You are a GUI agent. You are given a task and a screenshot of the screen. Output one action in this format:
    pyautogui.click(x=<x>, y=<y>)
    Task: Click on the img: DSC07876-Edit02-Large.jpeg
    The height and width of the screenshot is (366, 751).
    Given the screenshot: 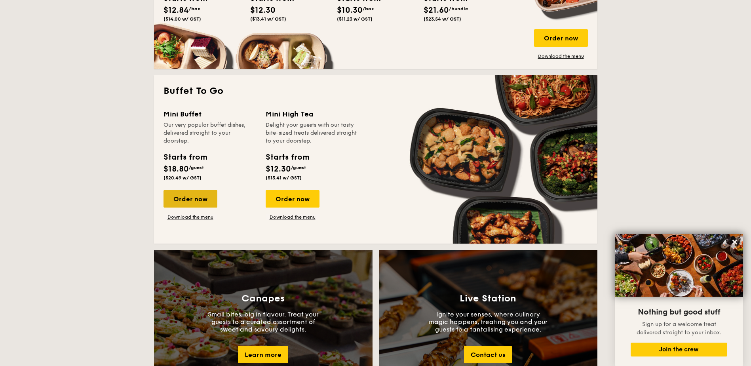 What is the action you would take?
    pyautogui.click(x=679, y=265)
    